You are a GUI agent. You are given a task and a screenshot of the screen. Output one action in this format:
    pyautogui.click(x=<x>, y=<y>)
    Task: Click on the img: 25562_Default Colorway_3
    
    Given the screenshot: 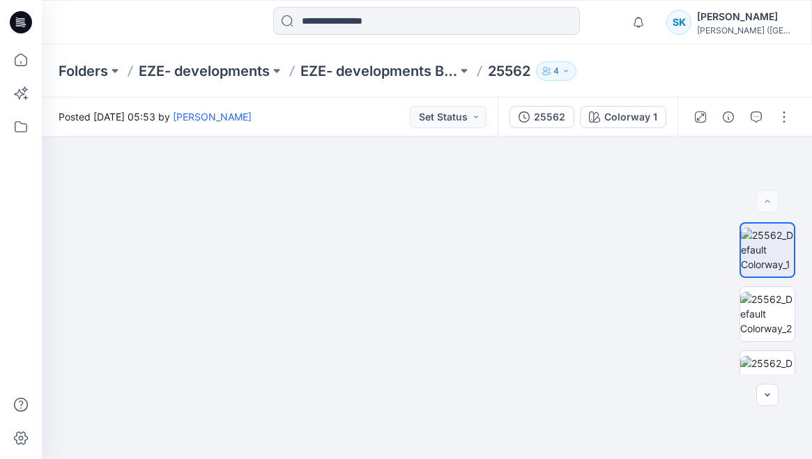 What is the action you would take?
    pyautogui.click(x=767, y=378)
    